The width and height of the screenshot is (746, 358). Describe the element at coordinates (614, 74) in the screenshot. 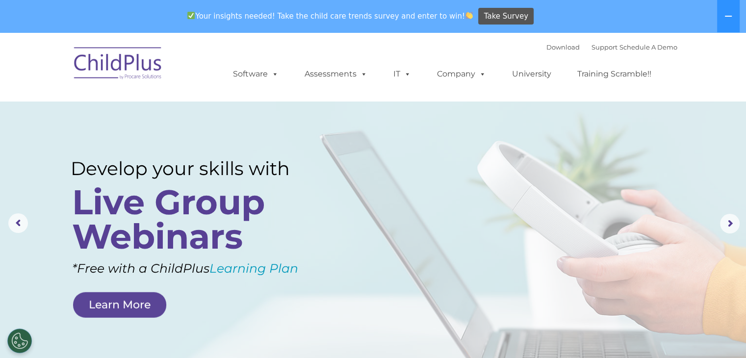

I see `a: Training Scramble!!` at that location.